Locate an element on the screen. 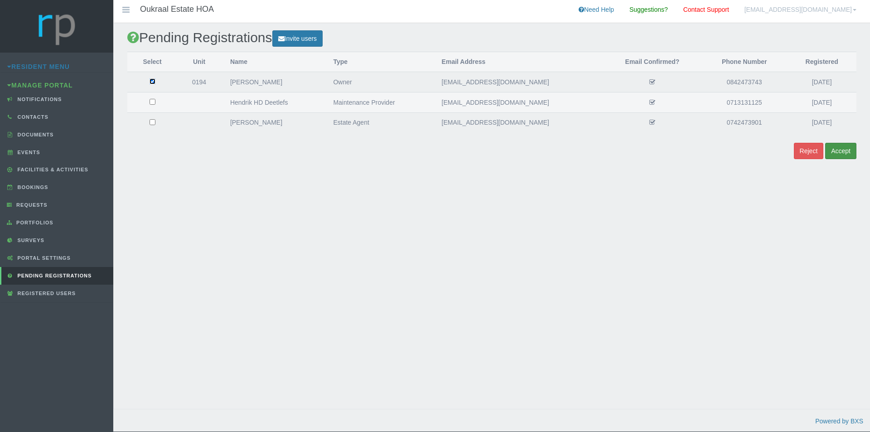  button: Reject is located at coordinates (809, 151).